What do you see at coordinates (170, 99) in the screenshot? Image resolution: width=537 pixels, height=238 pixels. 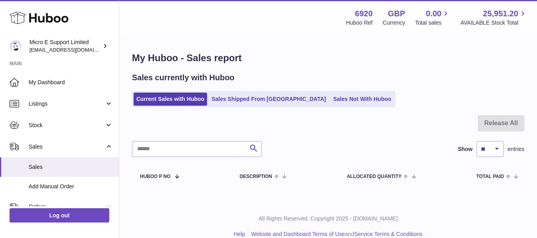 I see `a: Current Sales with Huboo` at bounding box center [170, 99].